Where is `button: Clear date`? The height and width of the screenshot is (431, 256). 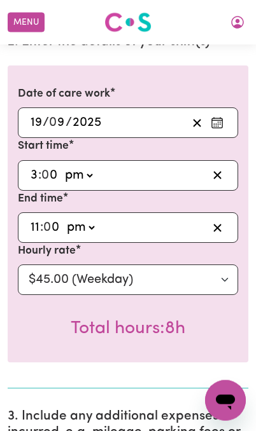
button: Clear date is located at coordinates (197, 123).